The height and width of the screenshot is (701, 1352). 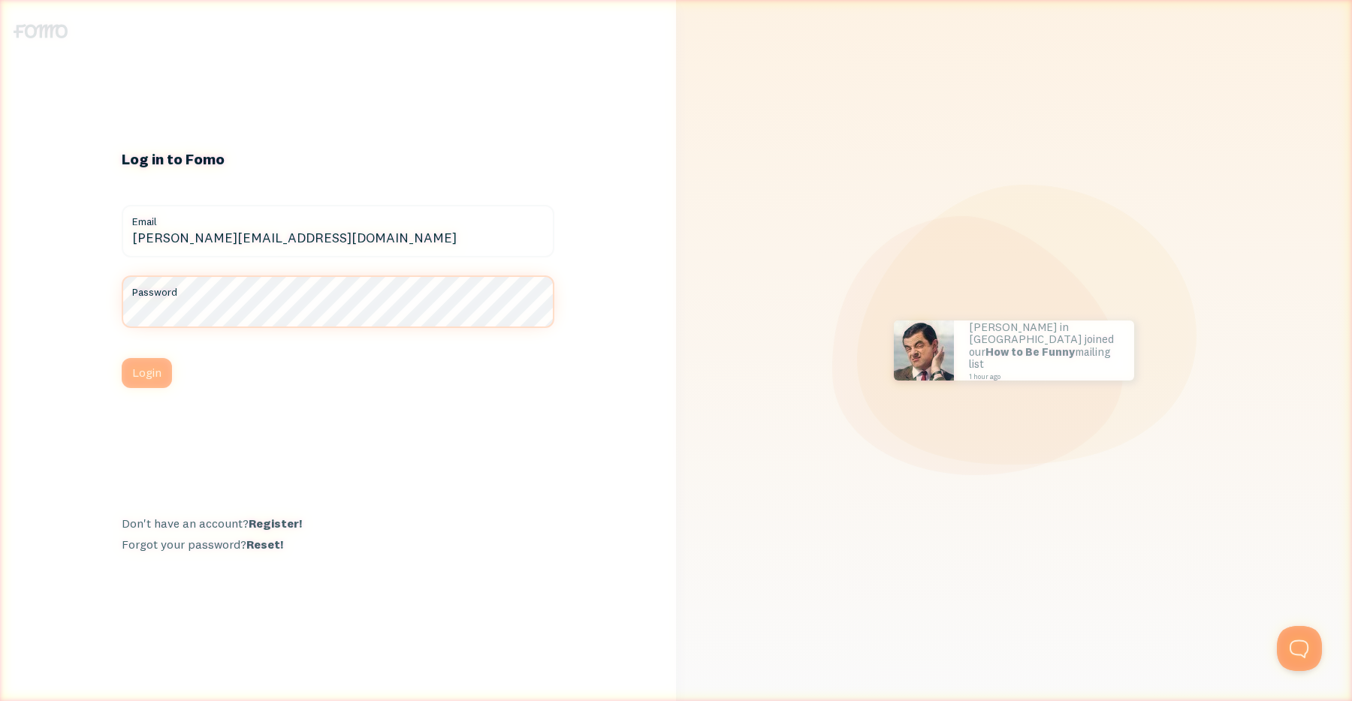 I want to click on a: Register!, so click(x=275, y=523).